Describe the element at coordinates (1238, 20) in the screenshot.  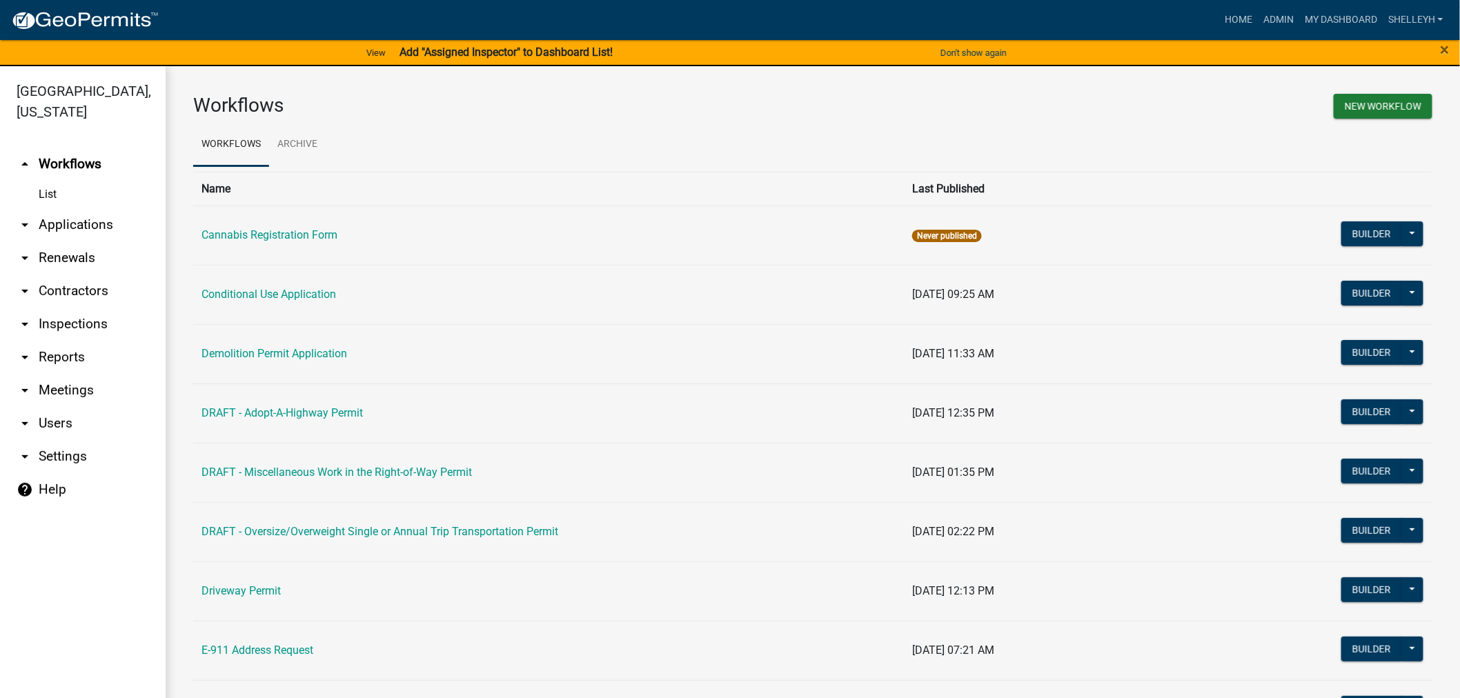
I see `a: Home` at that location.